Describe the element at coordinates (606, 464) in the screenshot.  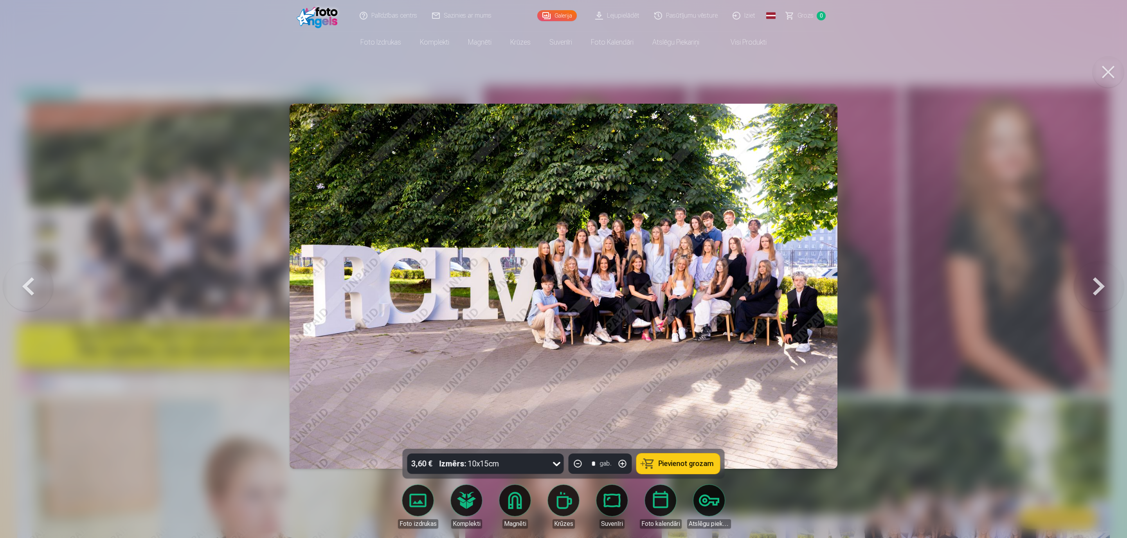
I see `div: gab.` at that location.